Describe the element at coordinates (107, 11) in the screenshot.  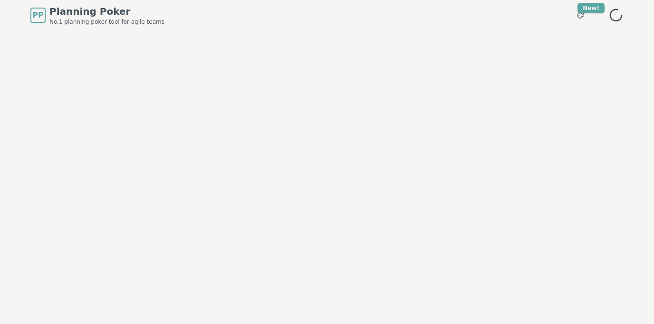
I see `span: Planning Poker` at that location.